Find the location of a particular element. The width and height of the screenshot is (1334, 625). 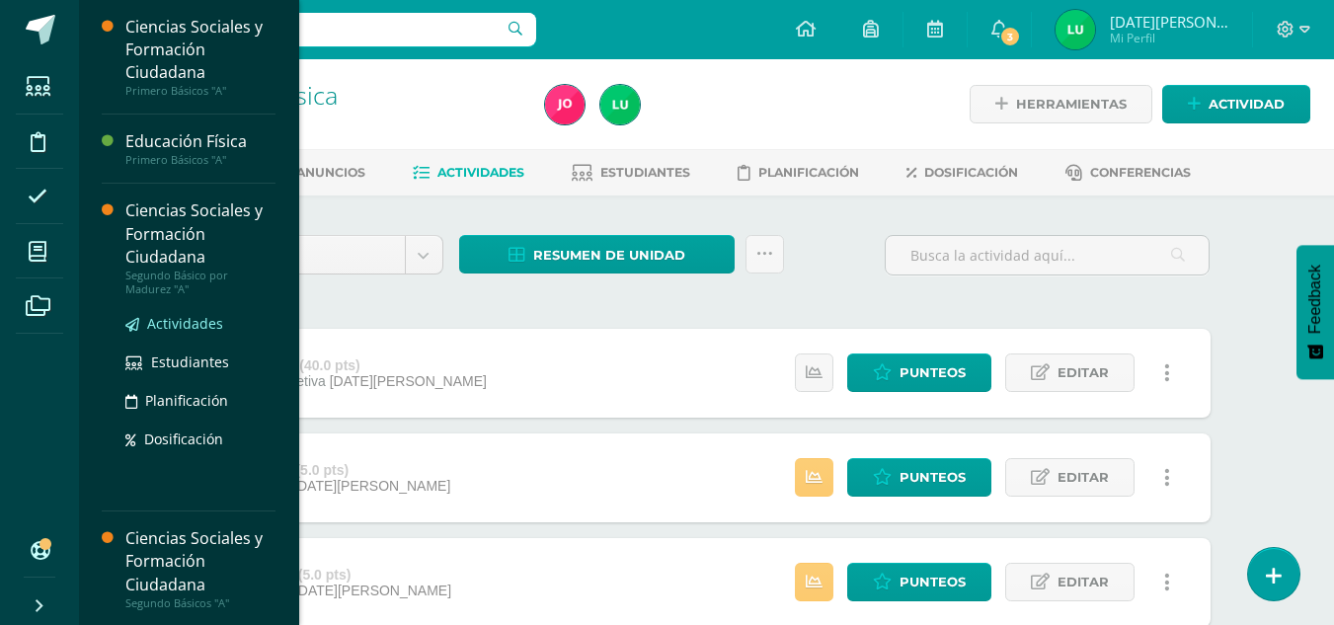

span: 3 is located at coordinates (1010, 37).